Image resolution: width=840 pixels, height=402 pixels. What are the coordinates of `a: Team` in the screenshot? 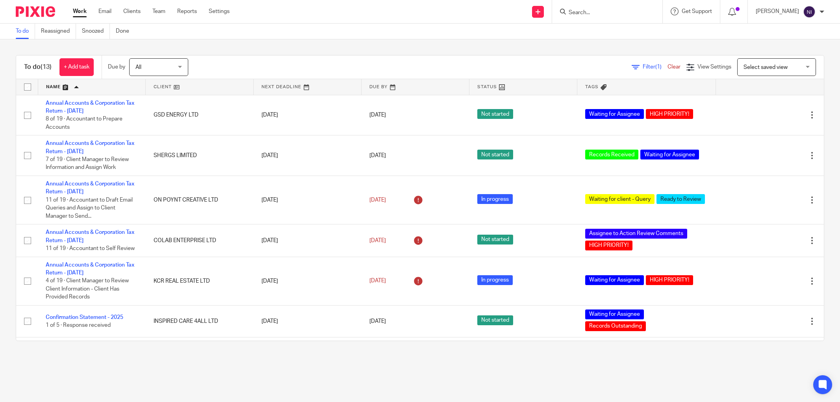 It's located at (159, 11).